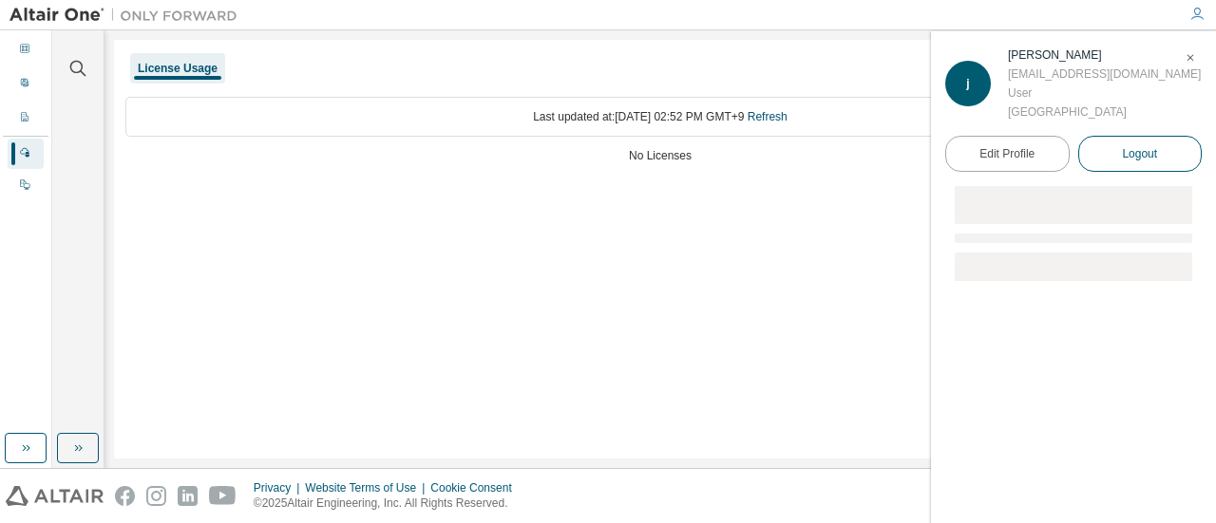 Image resolution: width=1216 pixels, height=523 pixels. What do you see at coordinates (222, 496) in the screenshot?
I see `img: youtube.svg` at bounding box center [222, 496].